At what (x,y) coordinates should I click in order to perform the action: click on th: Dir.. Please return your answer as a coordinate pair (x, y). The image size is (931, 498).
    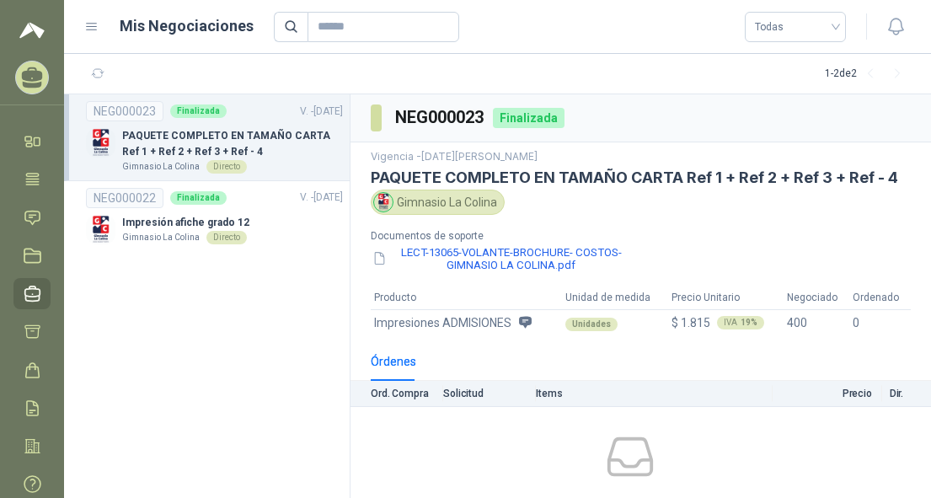
    Looking at the image, I should click on (906, 393).